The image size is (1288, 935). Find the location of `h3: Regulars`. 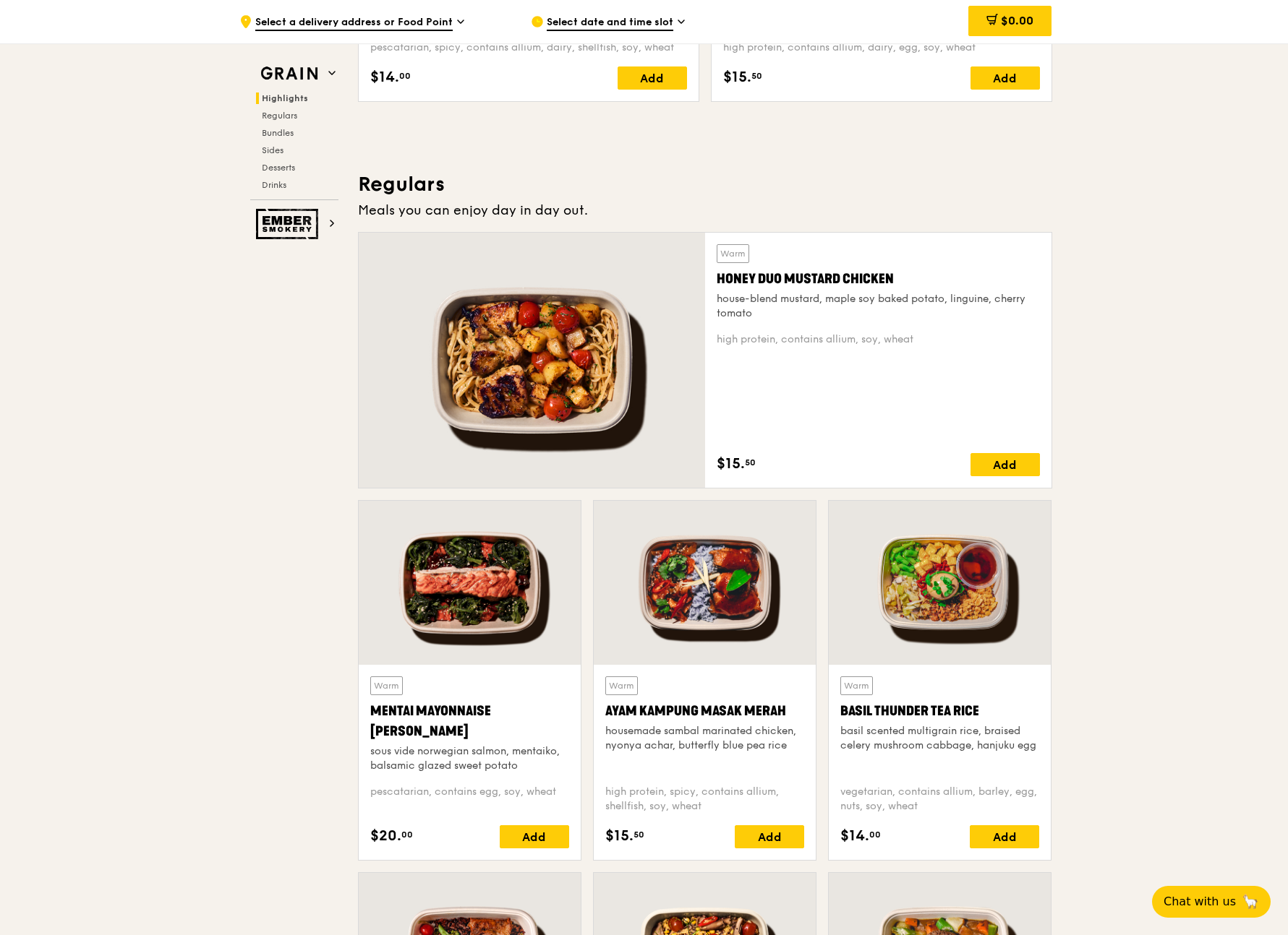

h3: Regulars is located at coordinates (705, 184).